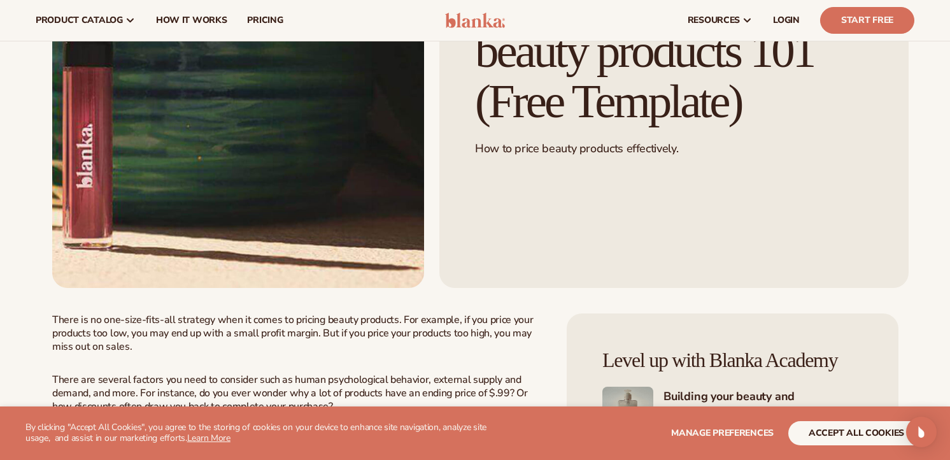 The image size is (950, 460). Describe the element at coordinates (867, 20) in the screenshot. I see `a: Start Free` at that location.